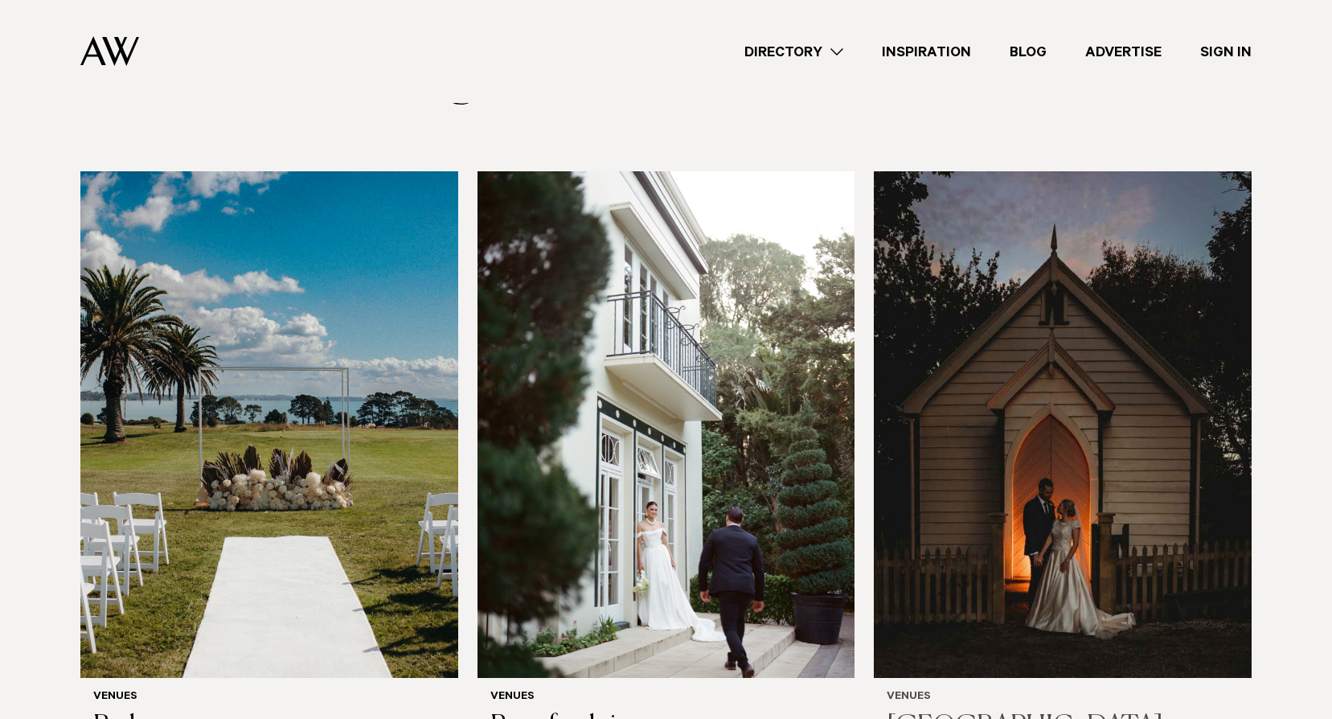  What do you see at coordinates (666, 424) in the screenshot?
I see `img: Bride and groom posing outside homestead` at bounding box center [666, 424].